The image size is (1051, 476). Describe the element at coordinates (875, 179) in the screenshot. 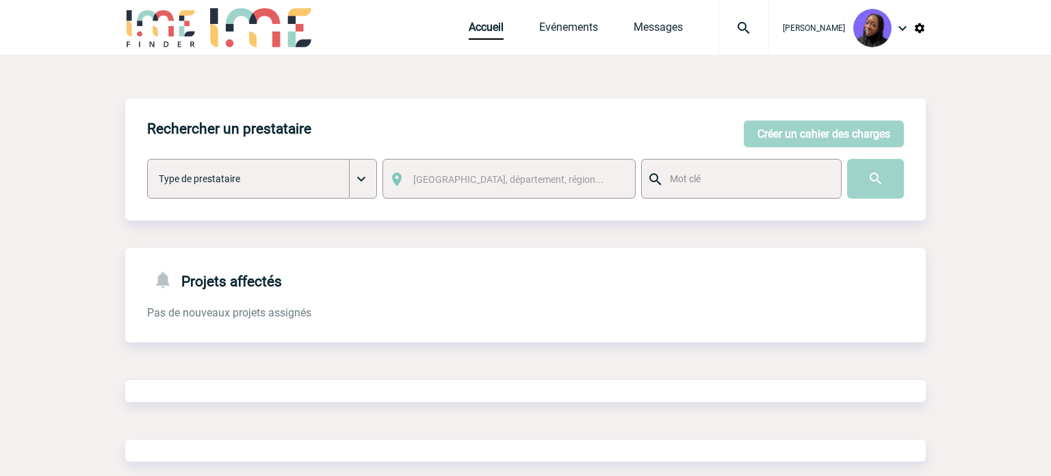

I see `input: Submit` at that location.